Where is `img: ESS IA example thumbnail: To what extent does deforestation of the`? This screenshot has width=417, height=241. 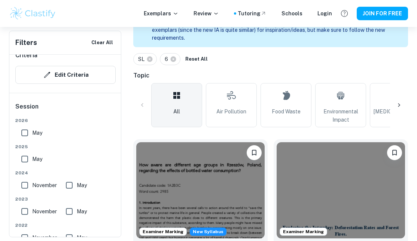
img: ESS IA example thumbnail: To what extent does deforestation of the is located at coordinates (340, 190).